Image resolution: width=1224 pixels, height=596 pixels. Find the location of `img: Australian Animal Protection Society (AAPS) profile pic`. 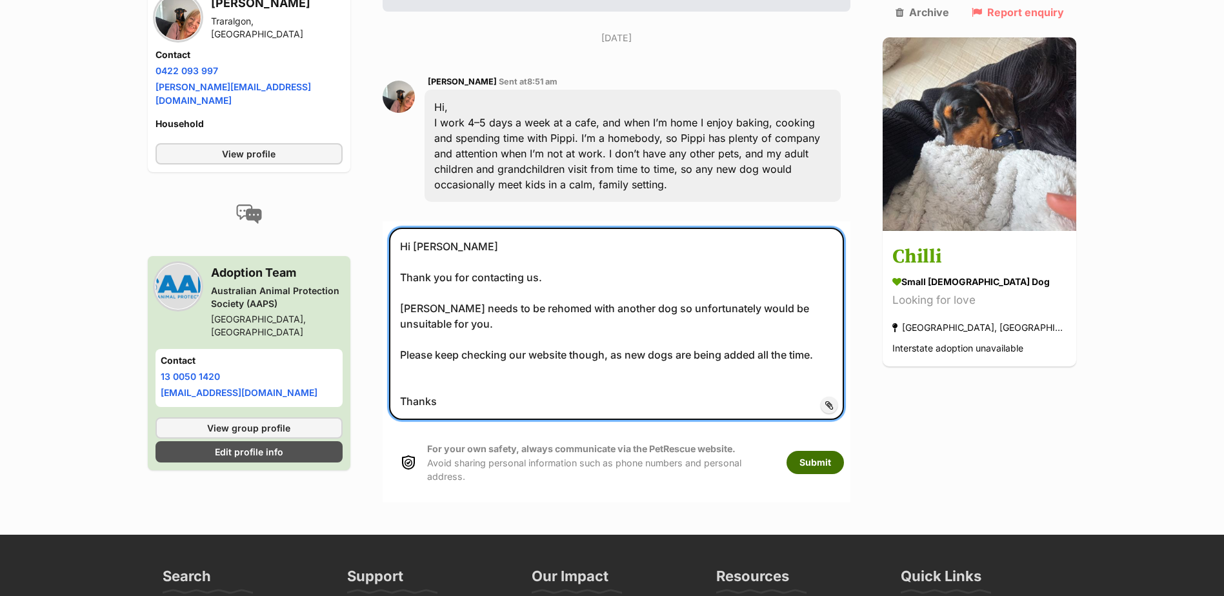

img: Australian Animal Protection Society (AAPS) profile pic is located at coordinates (178, 287).